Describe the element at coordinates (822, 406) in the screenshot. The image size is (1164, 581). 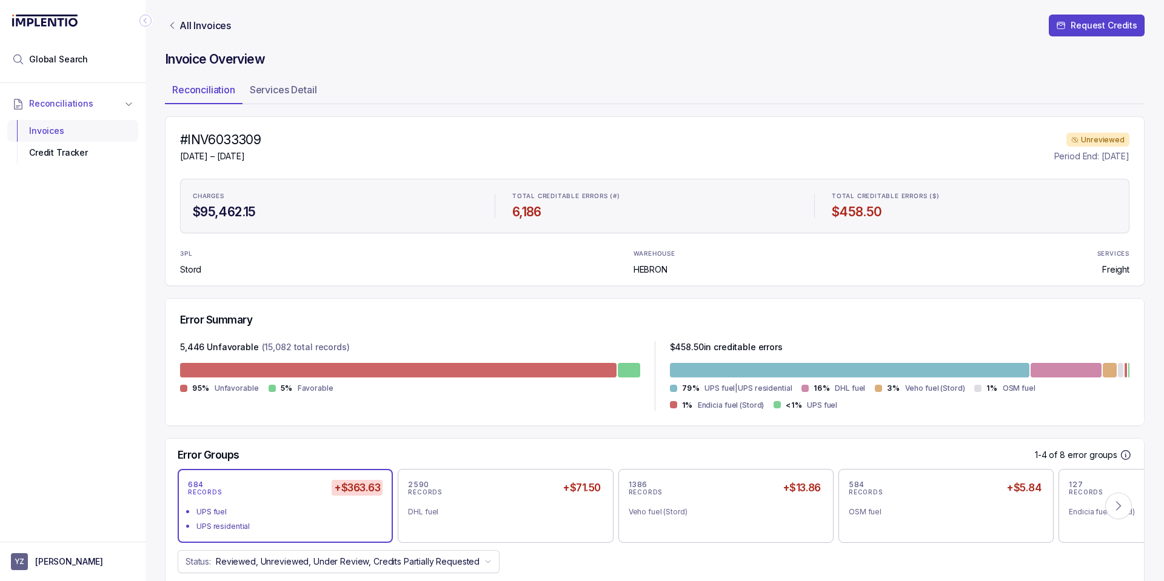
I see `p: UPS fuel` at that location.